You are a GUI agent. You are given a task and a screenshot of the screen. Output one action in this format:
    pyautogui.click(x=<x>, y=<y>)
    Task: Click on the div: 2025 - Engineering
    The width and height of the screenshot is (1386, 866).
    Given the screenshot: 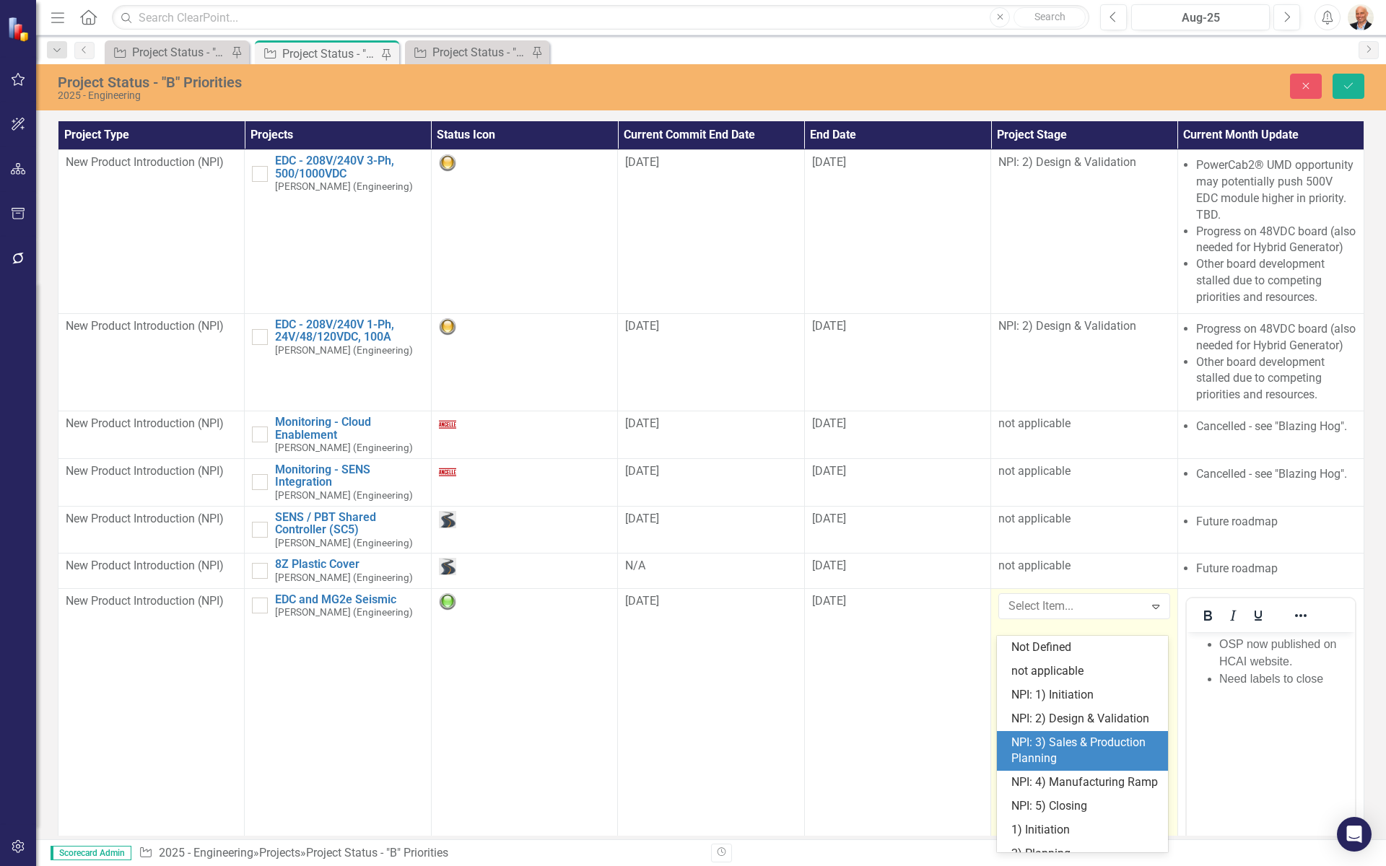 What is the action you would take?
    pyautogui.click(x=426, y=95)
    